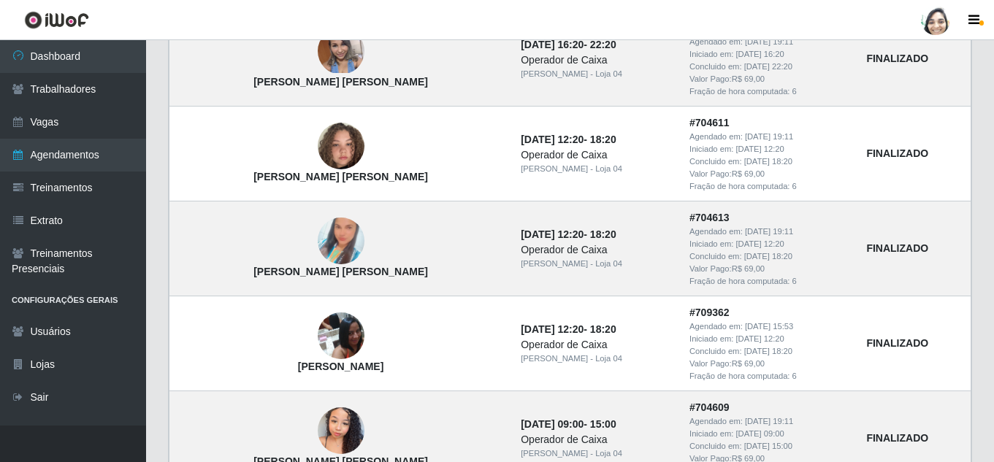 Image resolution: width=994 pixels, height=462 pixels. I want to click on strong: # 709362, so click(709, 313).